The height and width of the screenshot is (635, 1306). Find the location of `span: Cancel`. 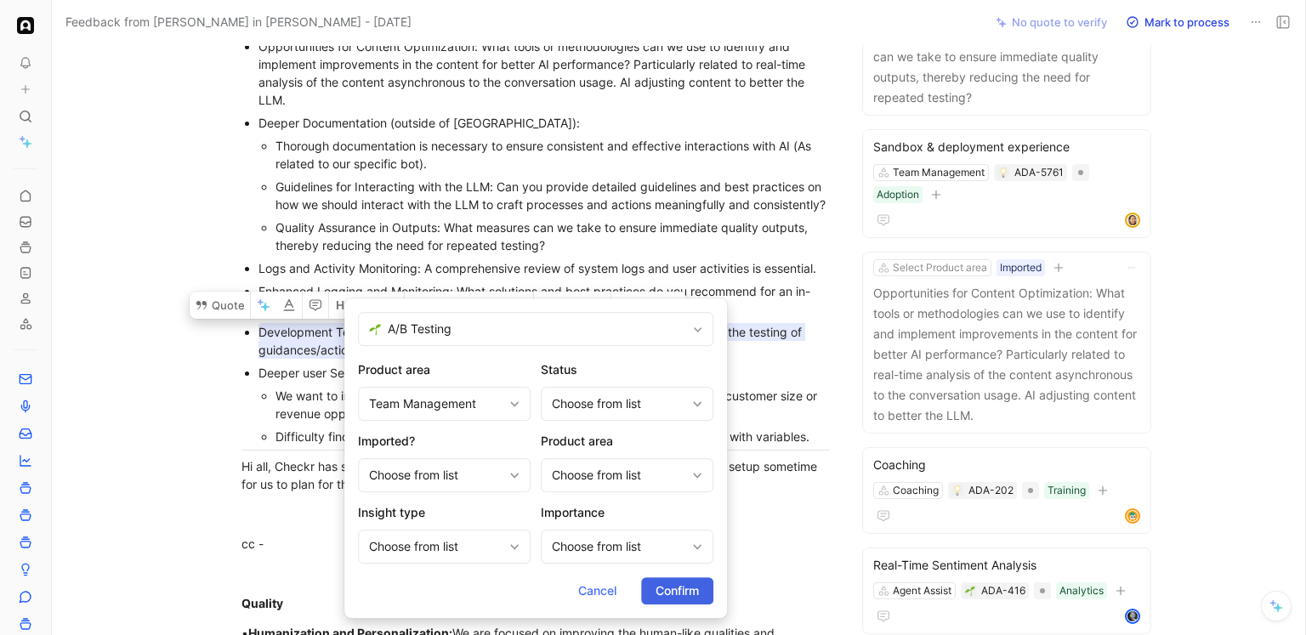

span: Cancel is located at coordinates (597, 591).